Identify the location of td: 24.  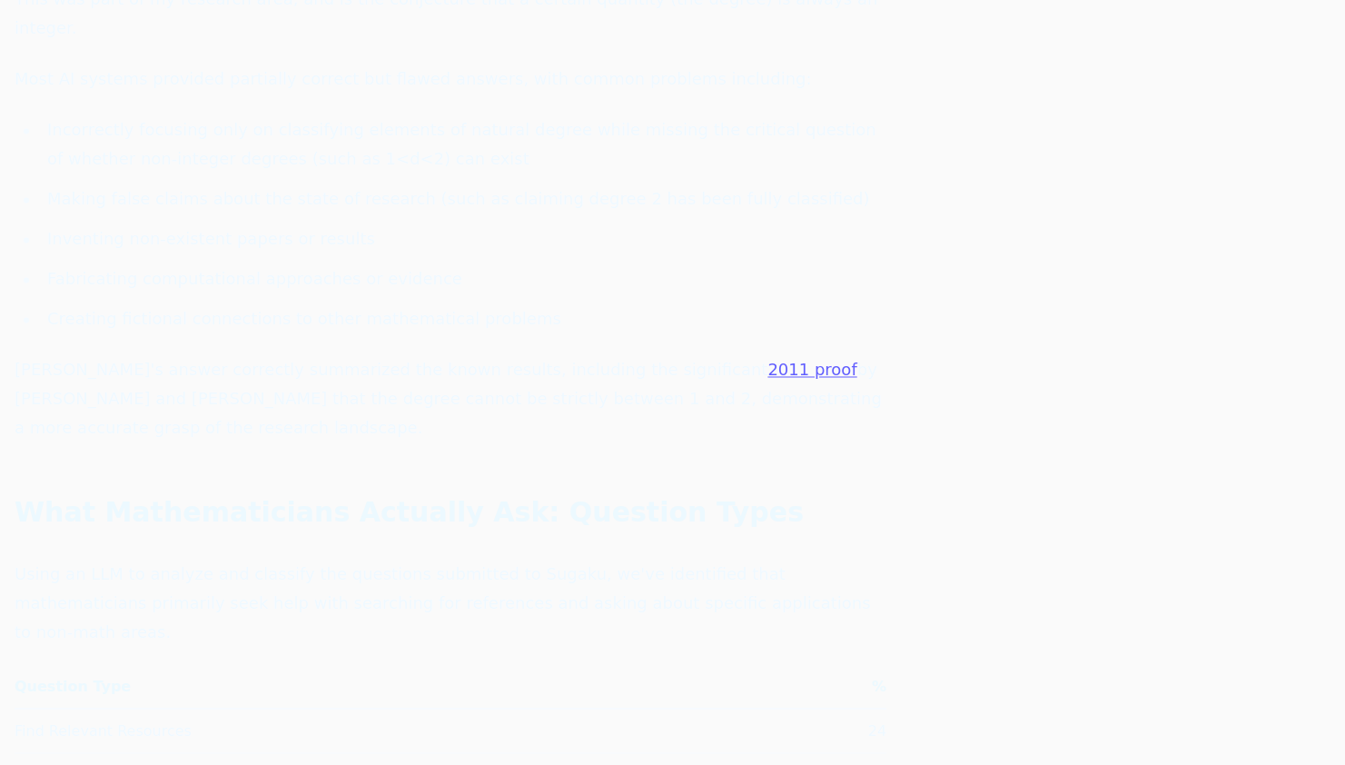
(838, 729).